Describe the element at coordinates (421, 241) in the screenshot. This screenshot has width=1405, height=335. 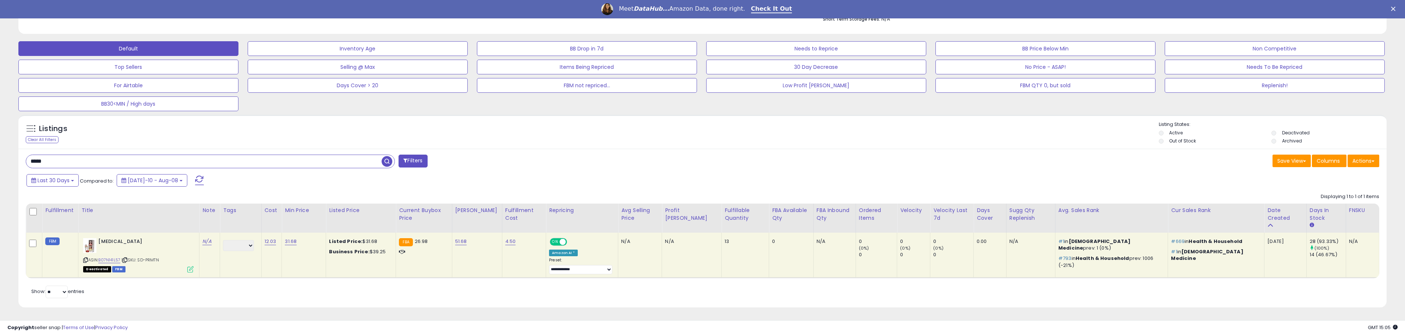
I see `span: 26.98` at that location.